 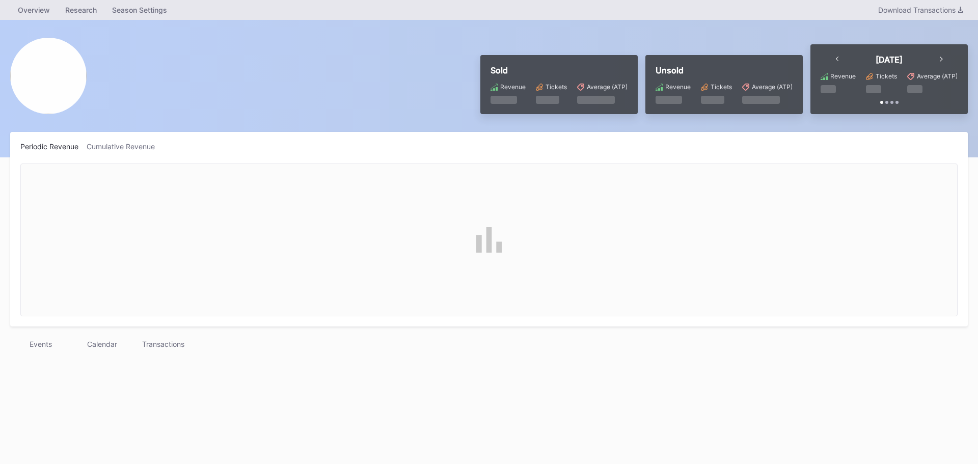 I want to click on button: Download Transactions, so click(x=920, y=10).